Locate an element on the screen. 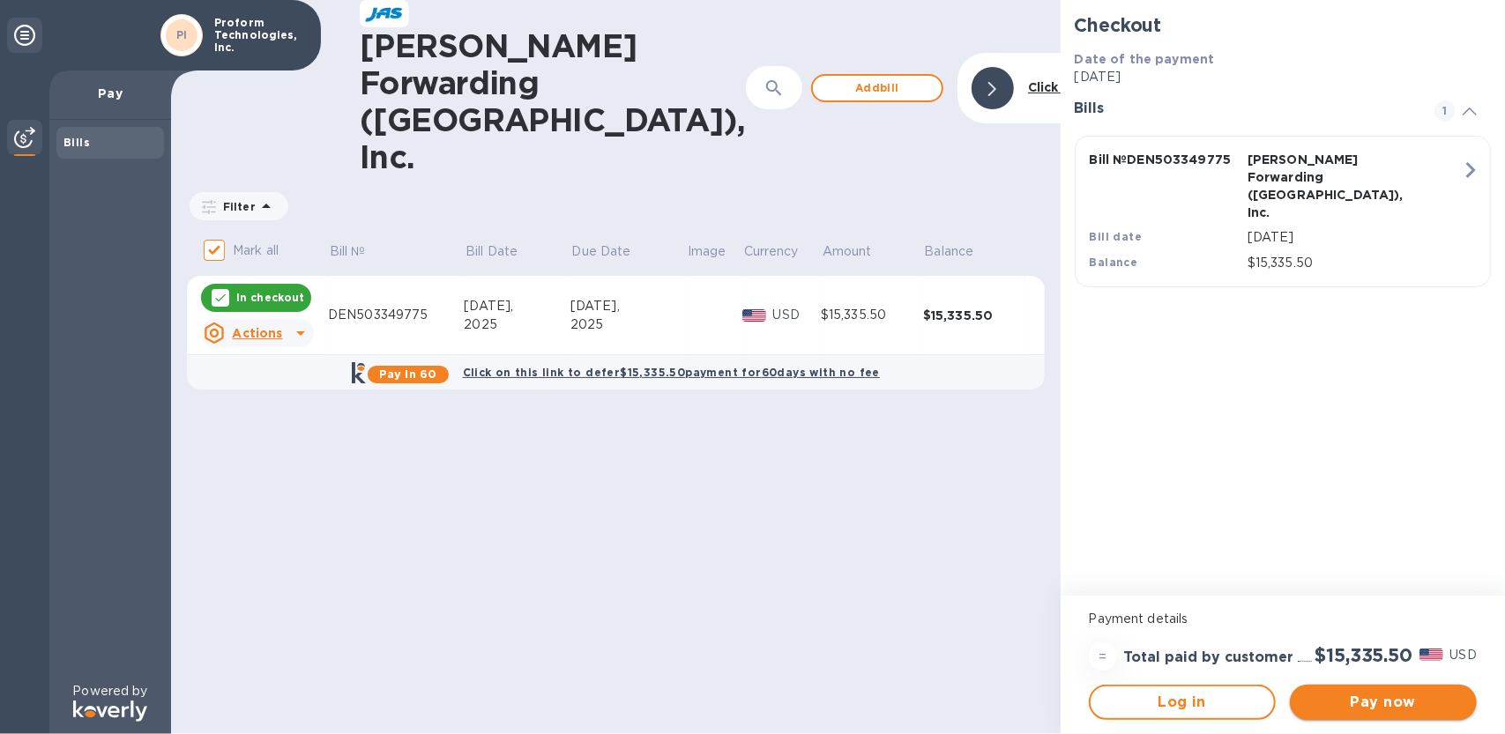  p: $15,335.50 is located at coordinates (1354, 263).